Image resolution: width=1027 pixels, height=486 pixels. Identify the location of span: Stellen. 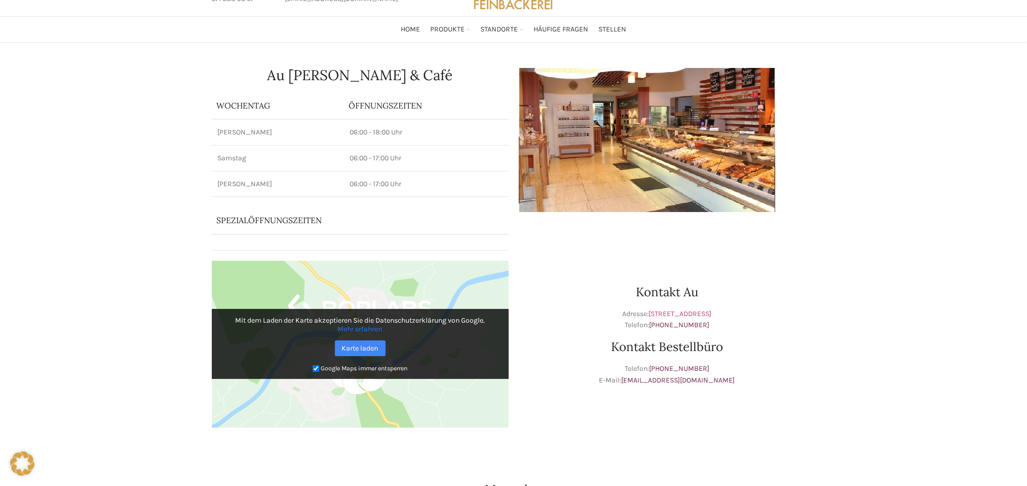
(612, 29).